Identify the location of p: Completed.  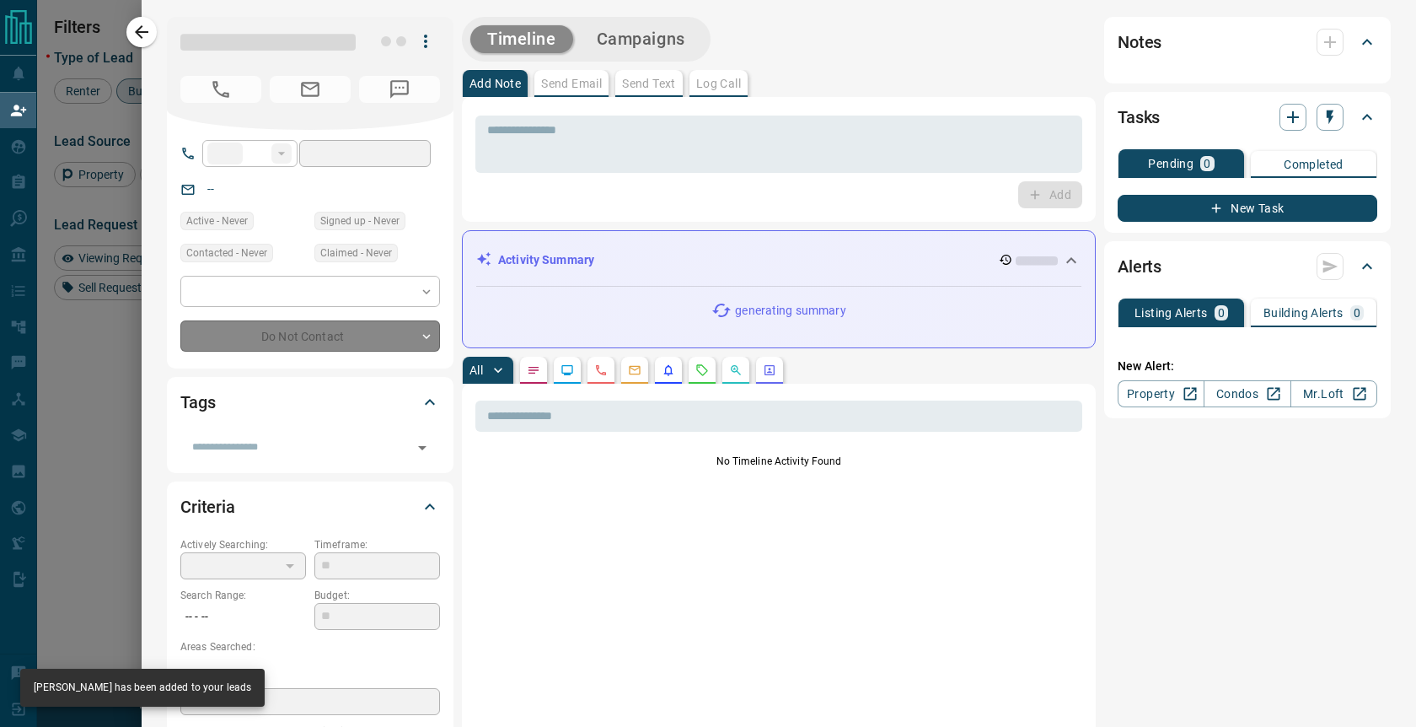
(1313, 164).